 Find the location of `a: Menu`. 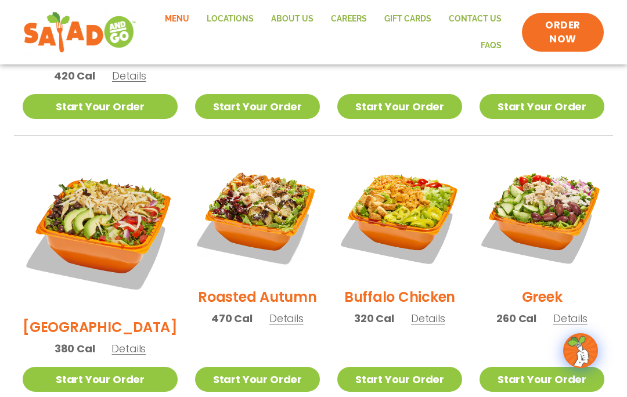

a: Menu is located at coordinates (177, 19).